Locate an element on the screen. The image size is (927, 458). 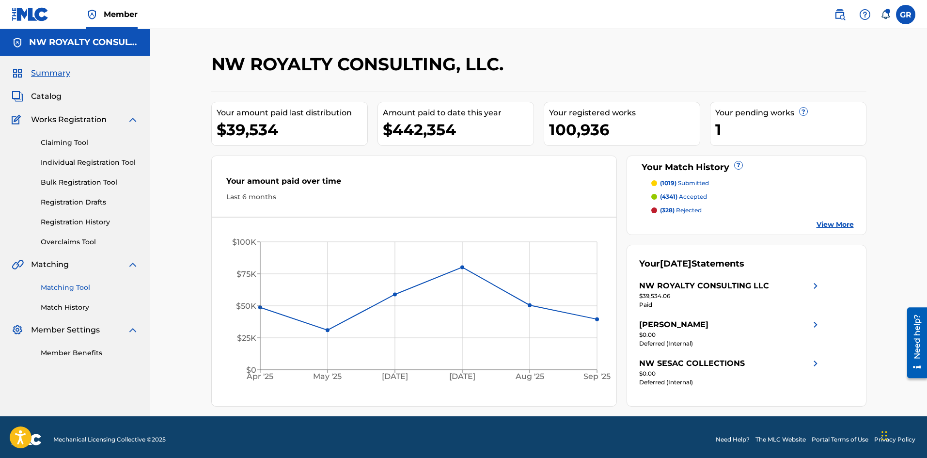
h2: NW ROYALTY CONSULTING, LLC. is located at coordinates (360, 64).